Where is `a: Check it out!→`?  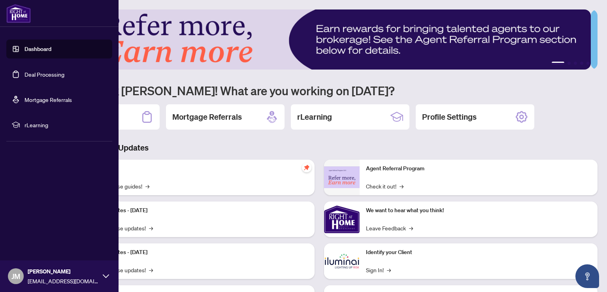 a: Check it out!→ is located at coordinates (385, 186).